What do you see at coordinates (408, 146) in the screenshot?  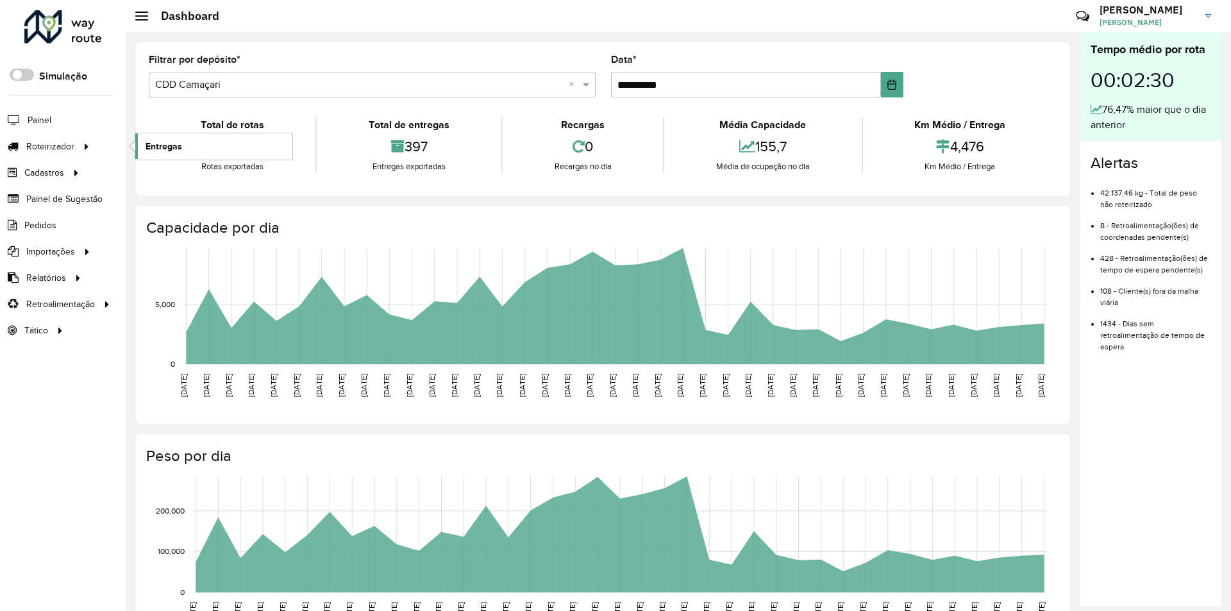 I see `div: 397` at bounding box center [408, 146].